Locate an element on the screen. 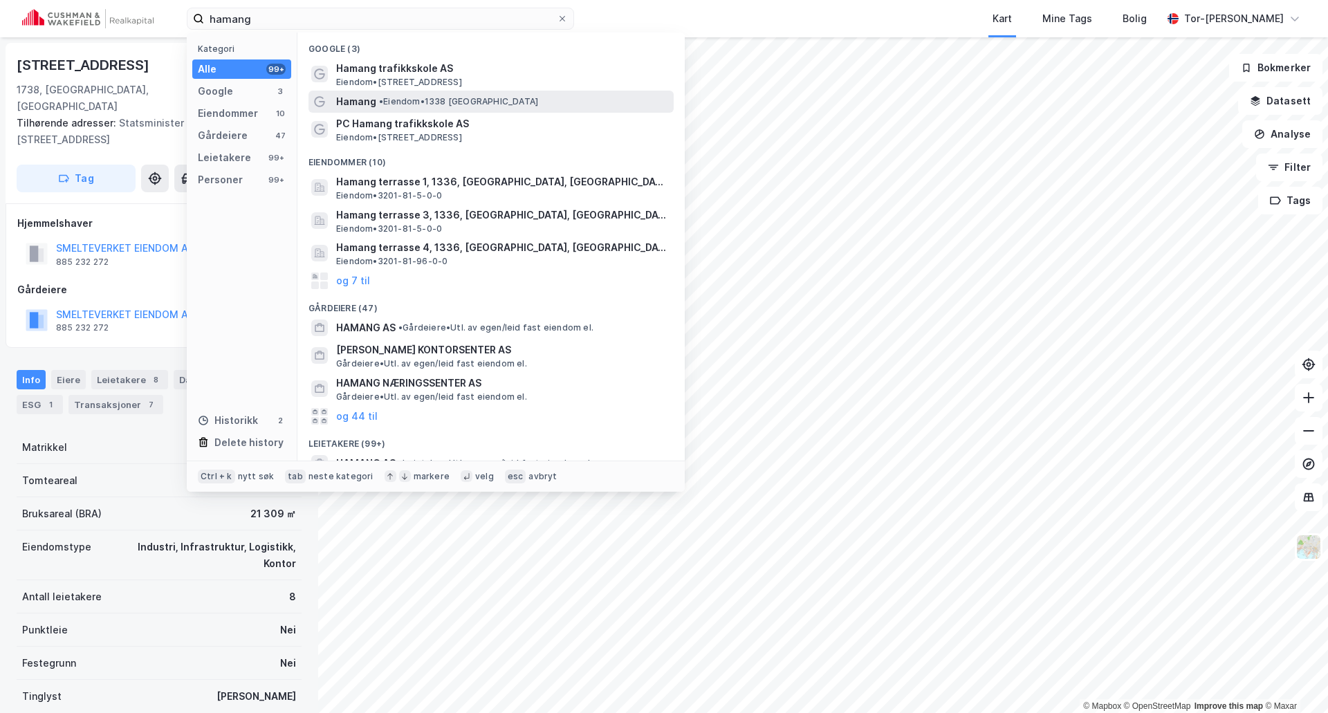  button: Bokmerker is located at coordinates (1275, 68).